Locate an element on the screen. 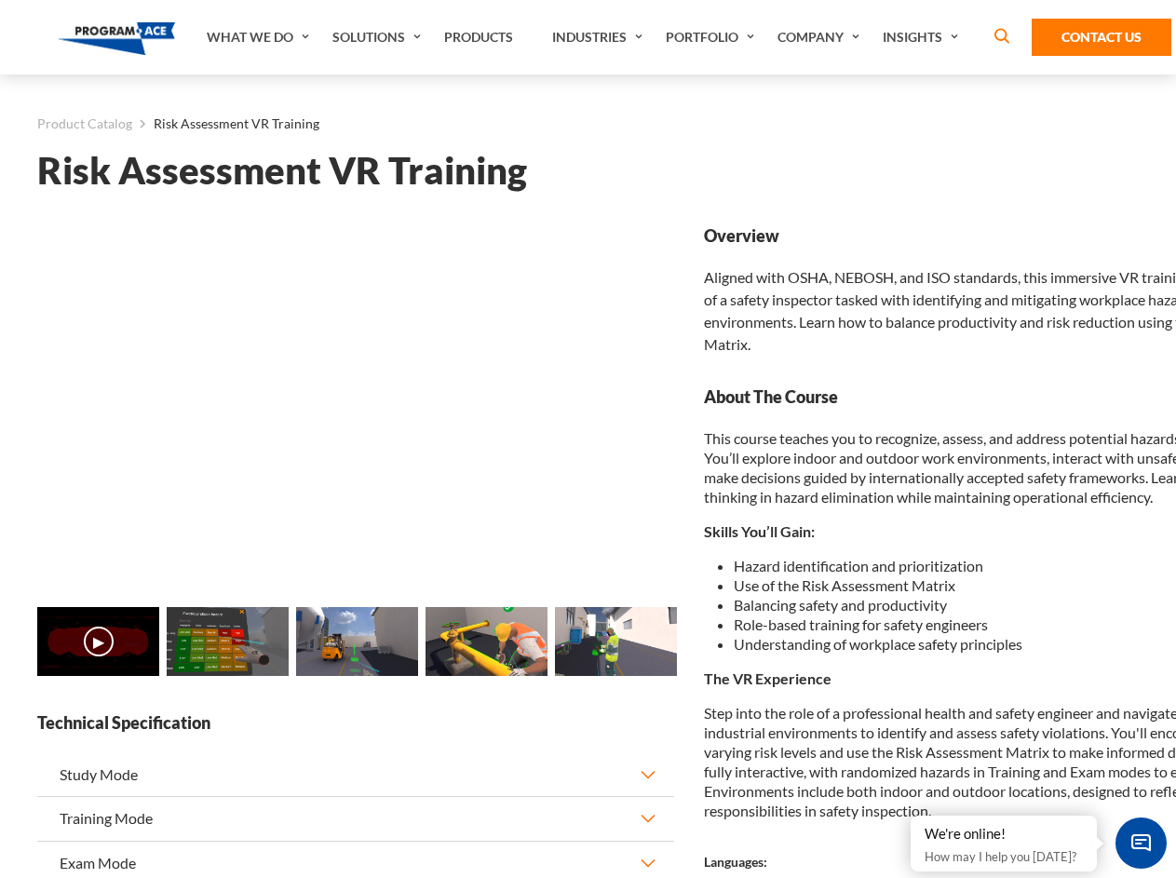 The width and height of the screenshot is (1176, 878). button: Training Mode is located at coordinates (356, 819).